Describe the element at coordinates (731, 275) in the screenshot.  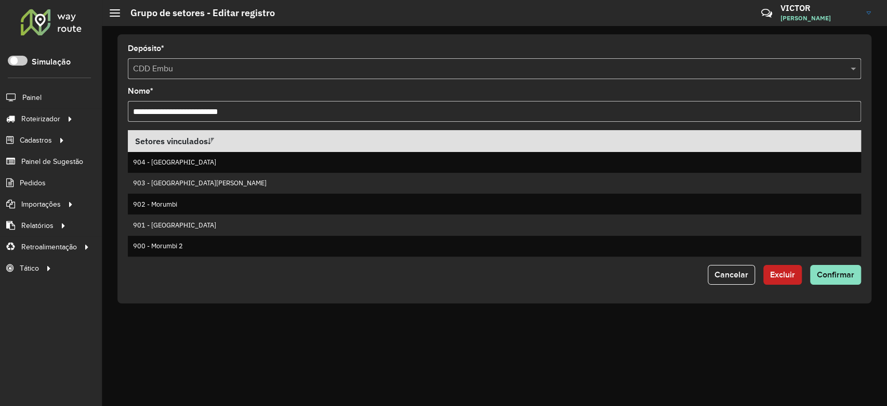
I see `button: Cancelar` at that location.